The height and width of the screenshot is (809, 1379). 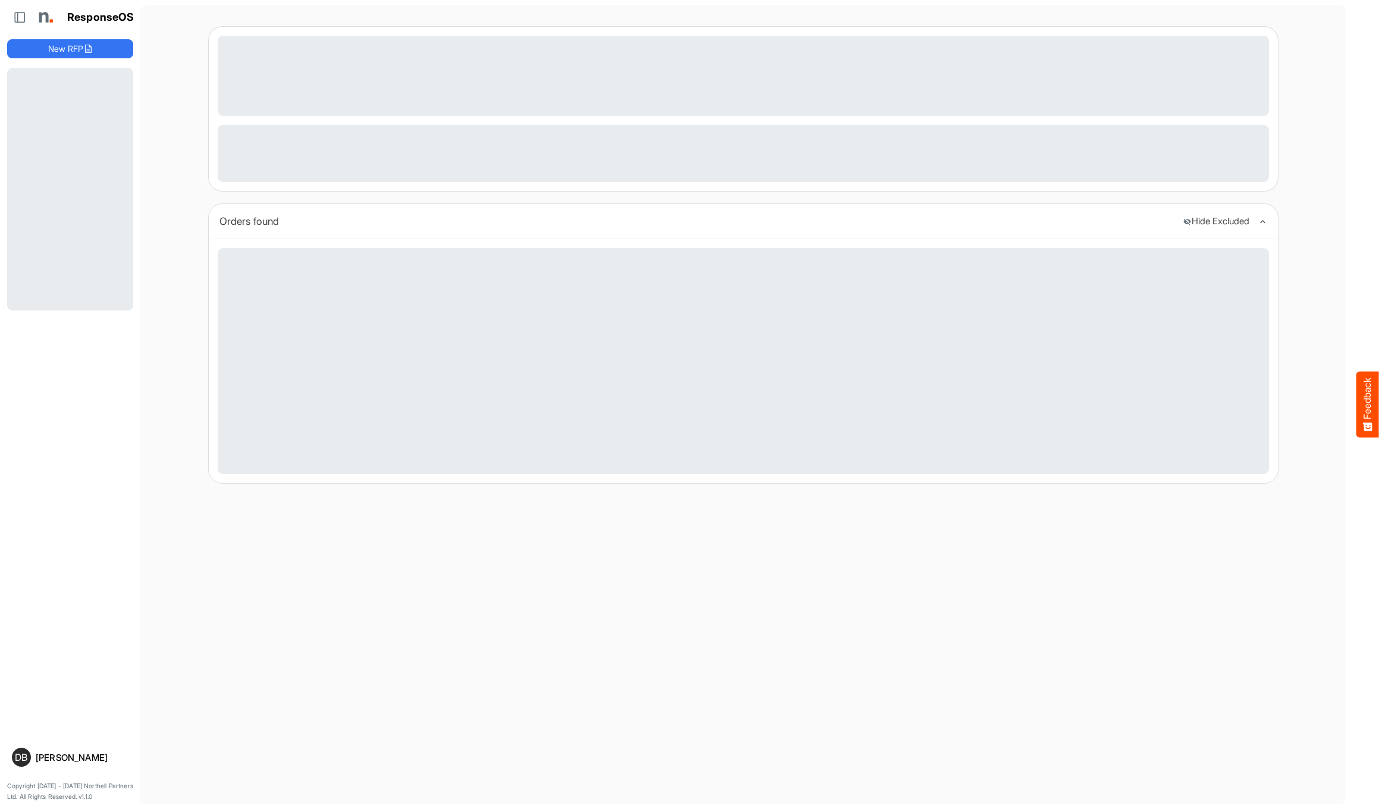 What do you see at coordinates (70, 49) in the screenshot?
I see `button: New RFP` at bounding box center [70, 49].